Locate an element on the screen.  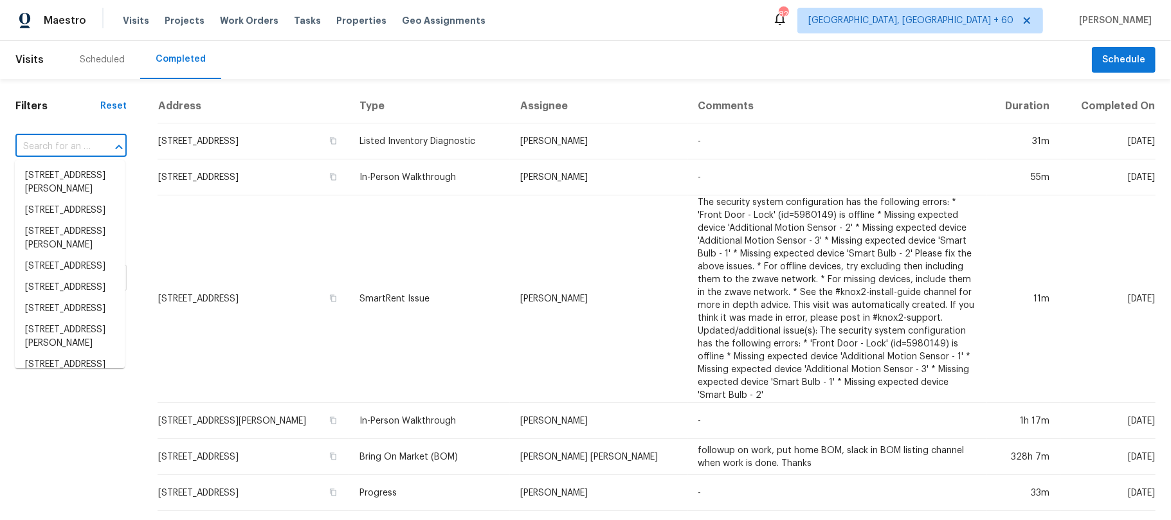
td: 1h 17m is located at coordinates (1023, 421).